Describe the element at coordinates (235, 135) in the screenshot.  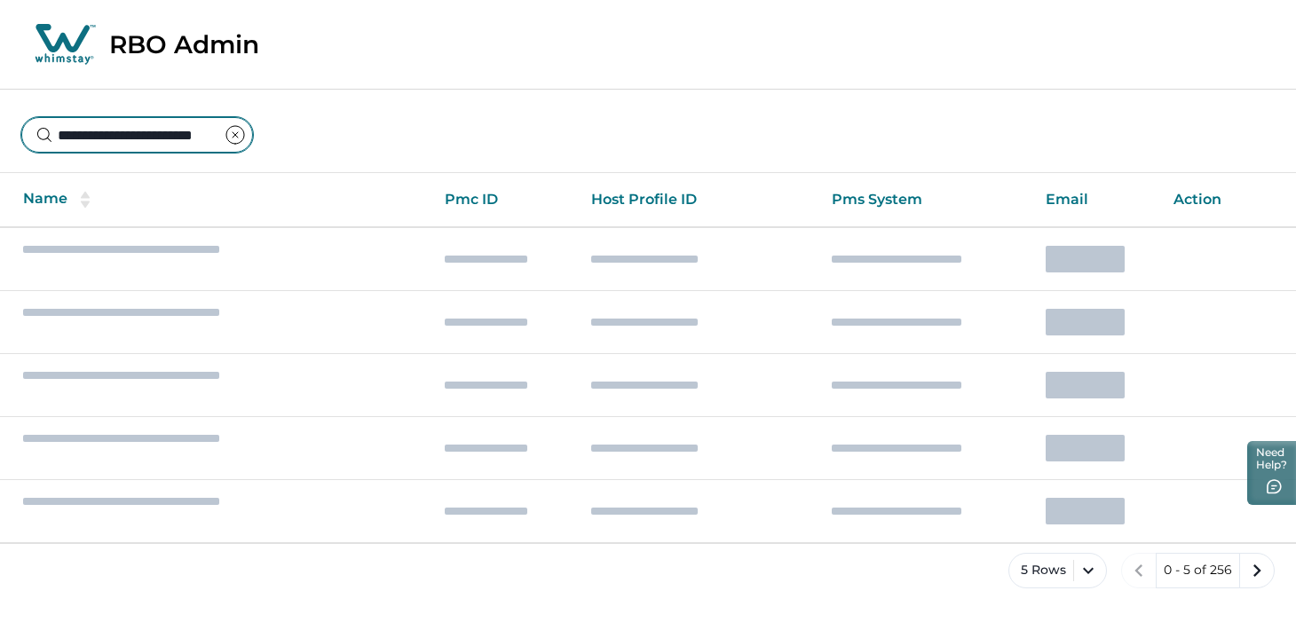
I see `button: clear input` at that location.